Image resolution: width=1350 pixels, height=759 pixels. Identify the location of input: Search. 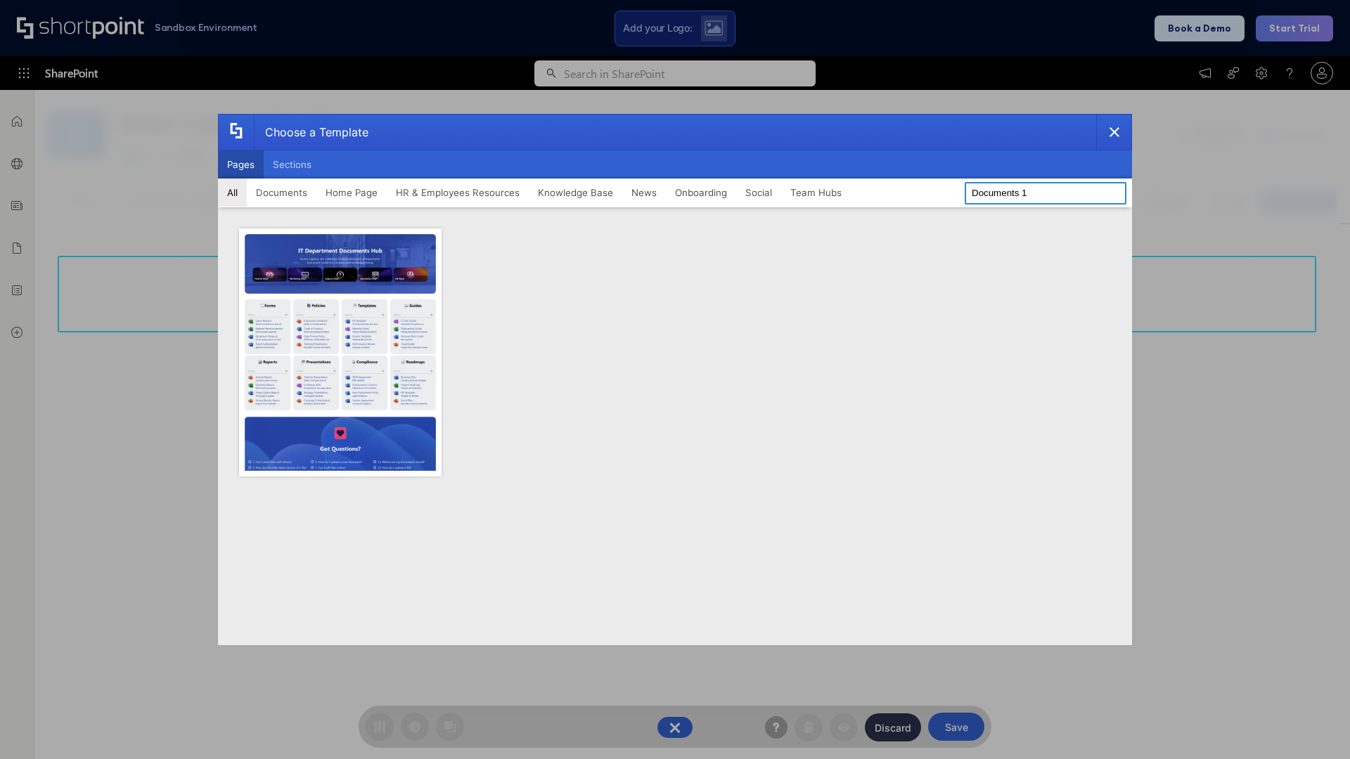
(1046, 193).